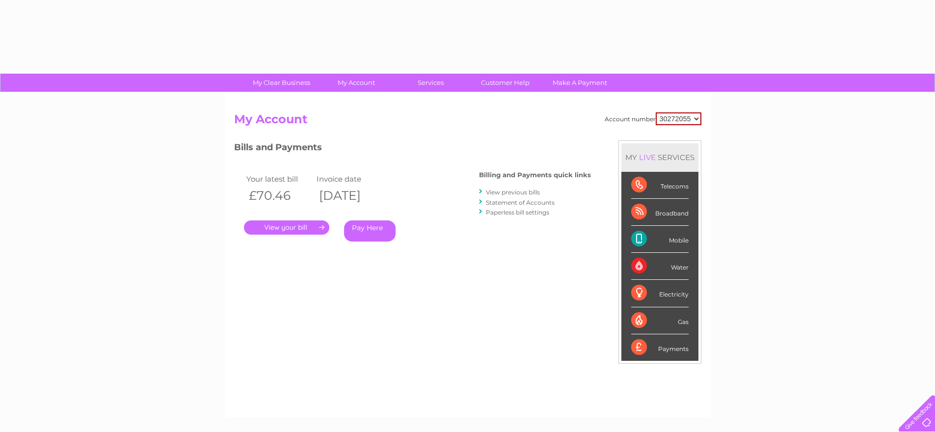 The image size is (935, 432). What do you see at coordinates (468, 122) in the screenshot?
I see `h2: My Account` at bounding box center [468, 122].